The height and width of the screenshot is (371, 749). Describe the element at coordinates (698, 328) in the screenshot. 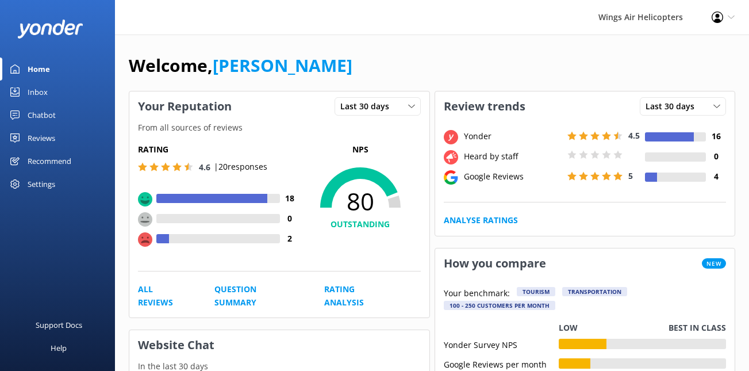

I see `p: Best in class` at that location.